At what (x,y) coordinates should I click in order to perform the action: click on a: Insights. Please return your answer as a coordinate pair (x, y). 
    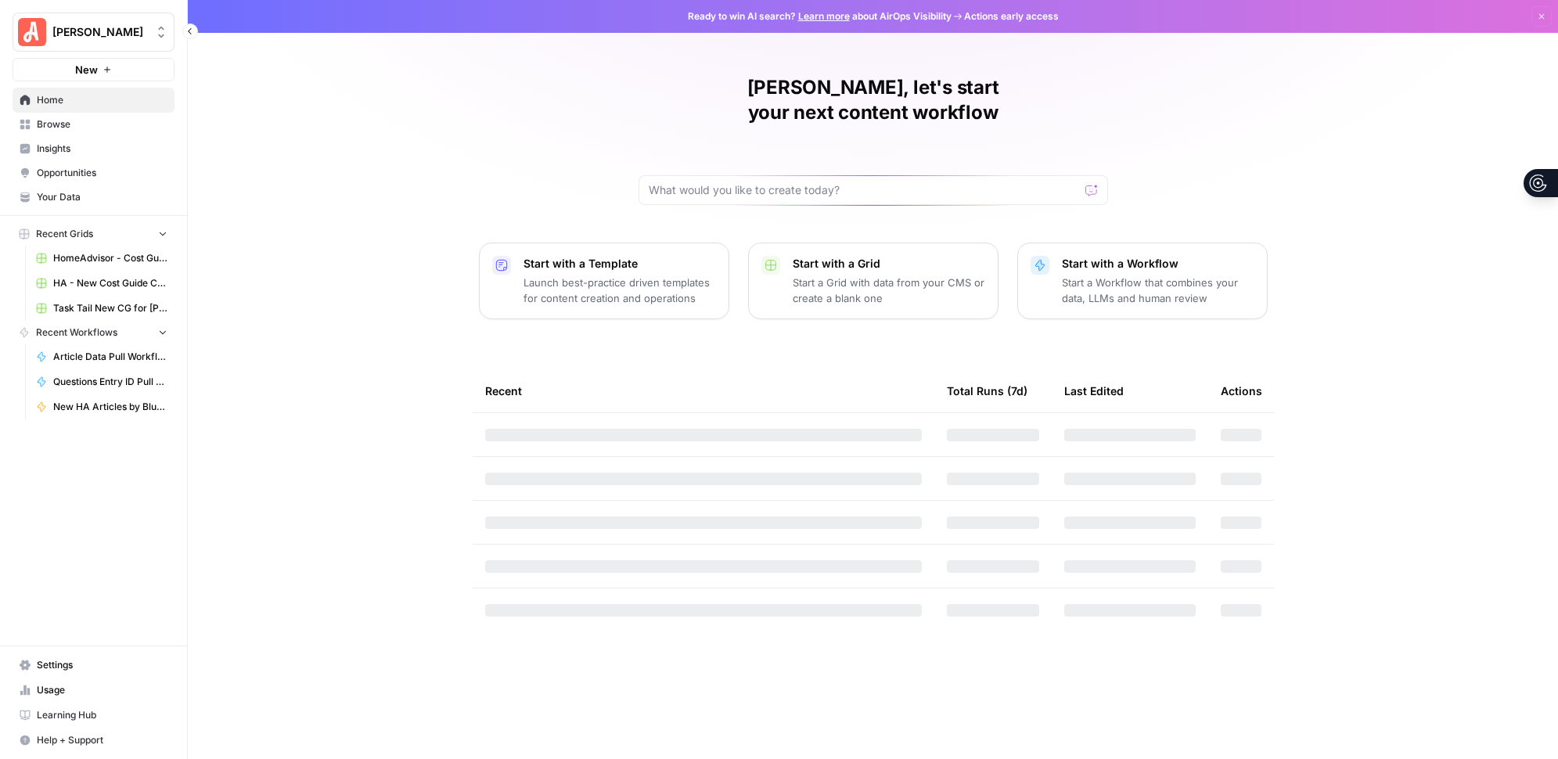
    Looking at the image, I should click on (93, 149).